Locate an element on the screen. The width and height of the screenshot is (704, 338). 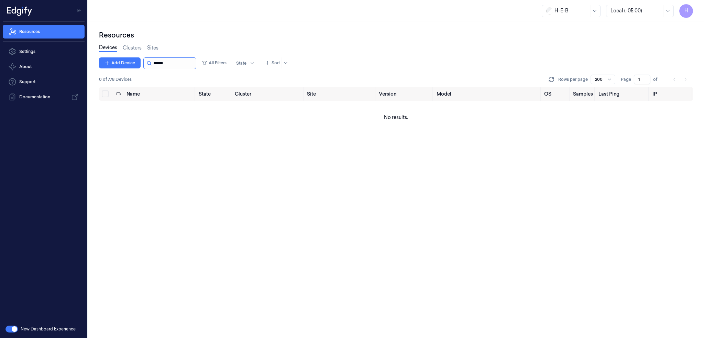
a: Settings is located at coordinates (44, 52).